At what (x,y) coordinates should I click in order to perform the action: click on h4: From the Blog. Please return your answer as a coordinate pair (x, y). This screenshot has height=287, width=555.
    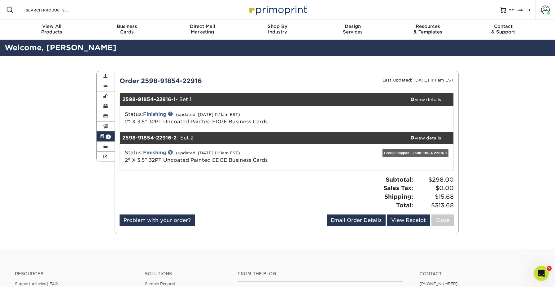
    Looking at the image, I should click on (320, 274).